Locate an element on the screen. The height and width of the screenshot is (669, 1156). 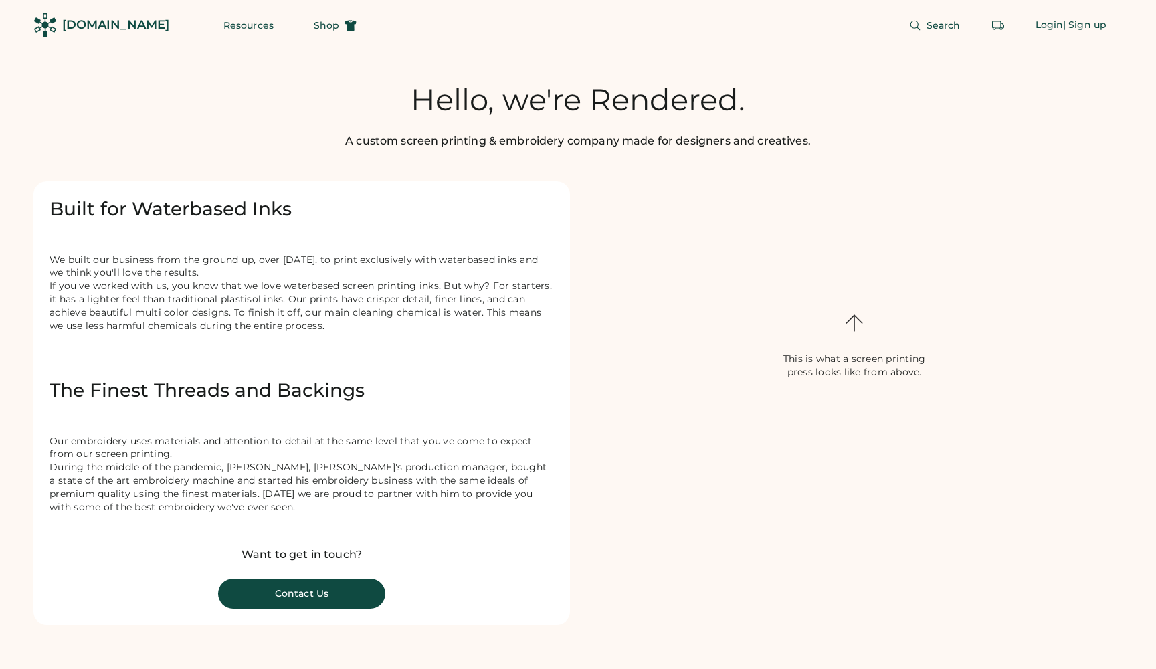
img: Rendered Logo - Screens is located at coordinates (45, 25).